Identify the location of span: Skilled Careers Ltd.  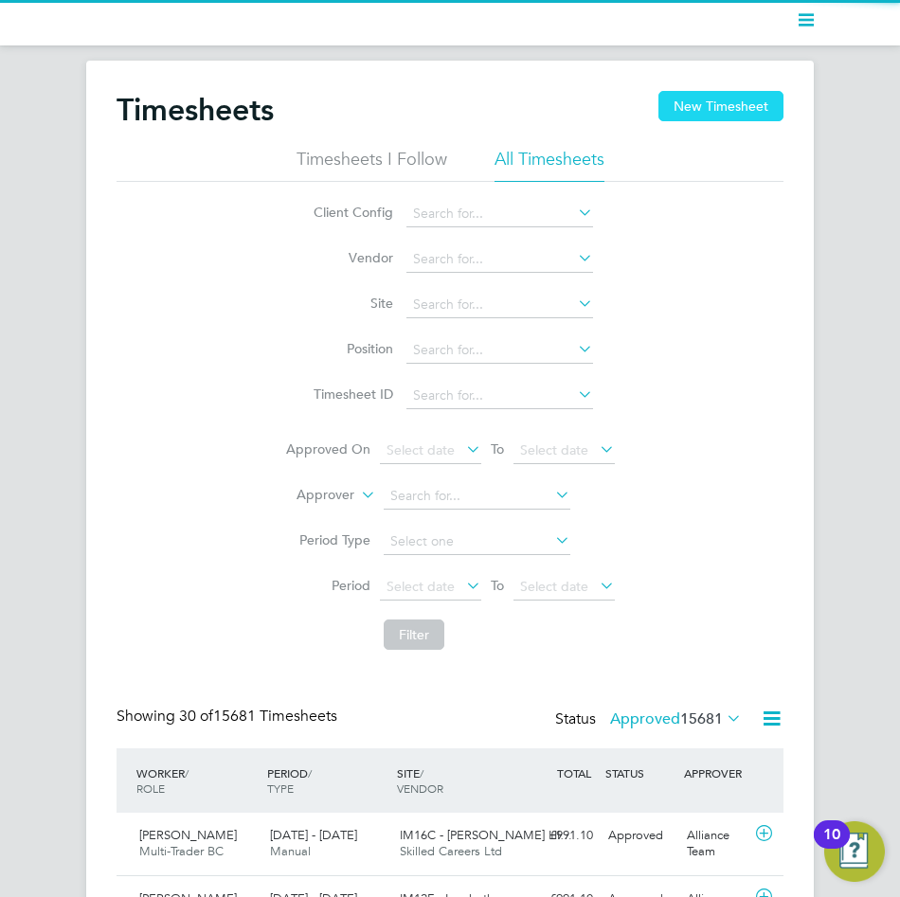
(451, 850).